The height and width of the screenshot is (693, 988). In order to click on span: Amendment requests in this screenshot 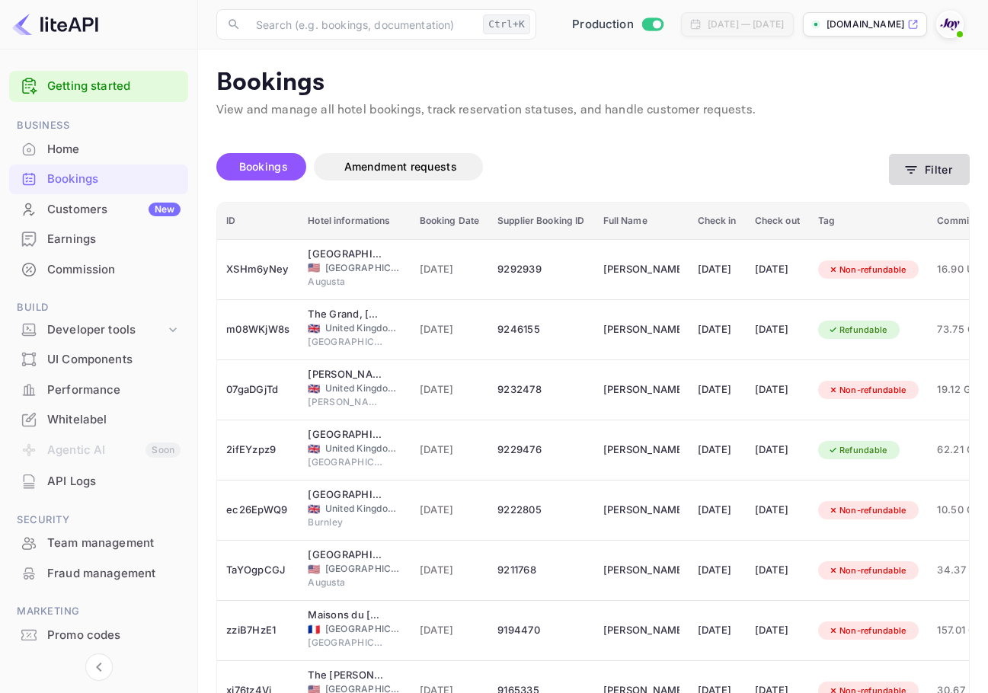, I will do `click(401, 166)`.